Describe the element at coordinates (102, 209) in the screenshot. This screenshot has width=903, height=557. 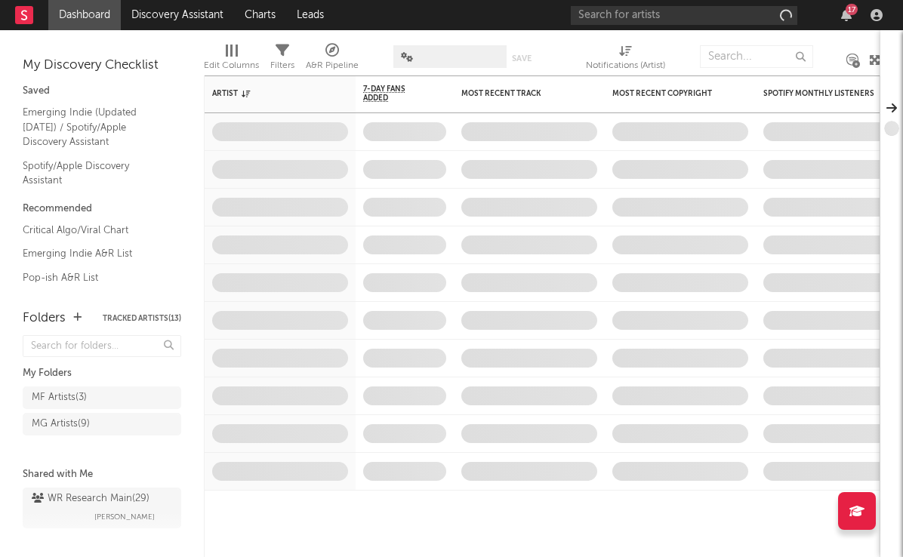
I see `div: Recommended` at that location.